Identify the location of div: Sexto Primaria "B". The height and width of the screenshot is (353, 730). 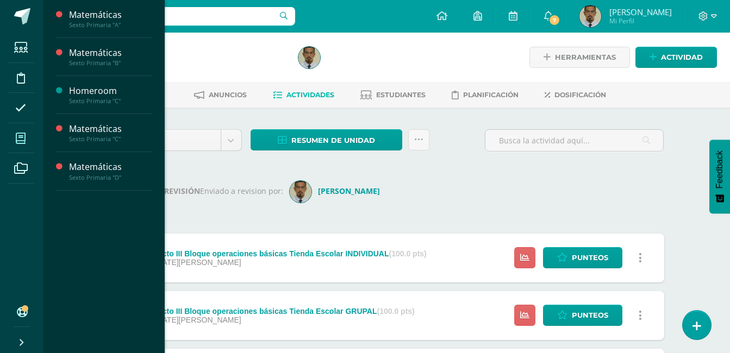
(110, 63).